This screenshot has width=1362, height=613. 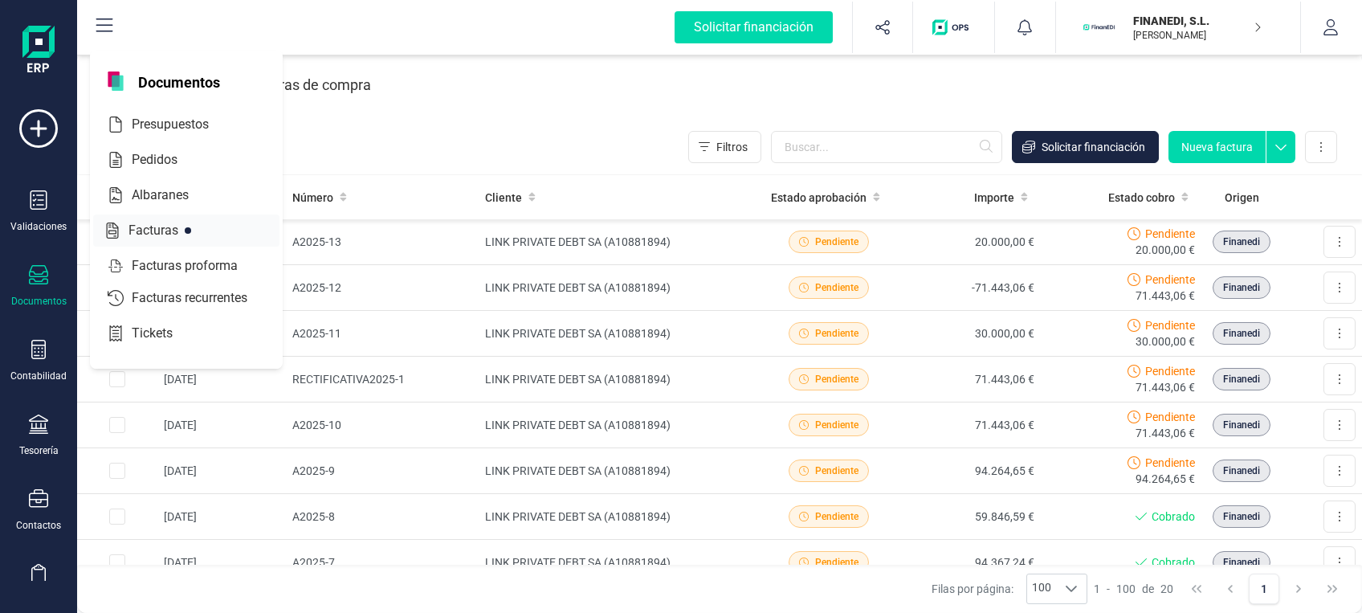 What do you see at coordinates (117, 379) in the screenshot?
I see `div: Row Selected f948c42b-dc2a-4df4-bb41-071934d57753` at bounding box center [117, 379].